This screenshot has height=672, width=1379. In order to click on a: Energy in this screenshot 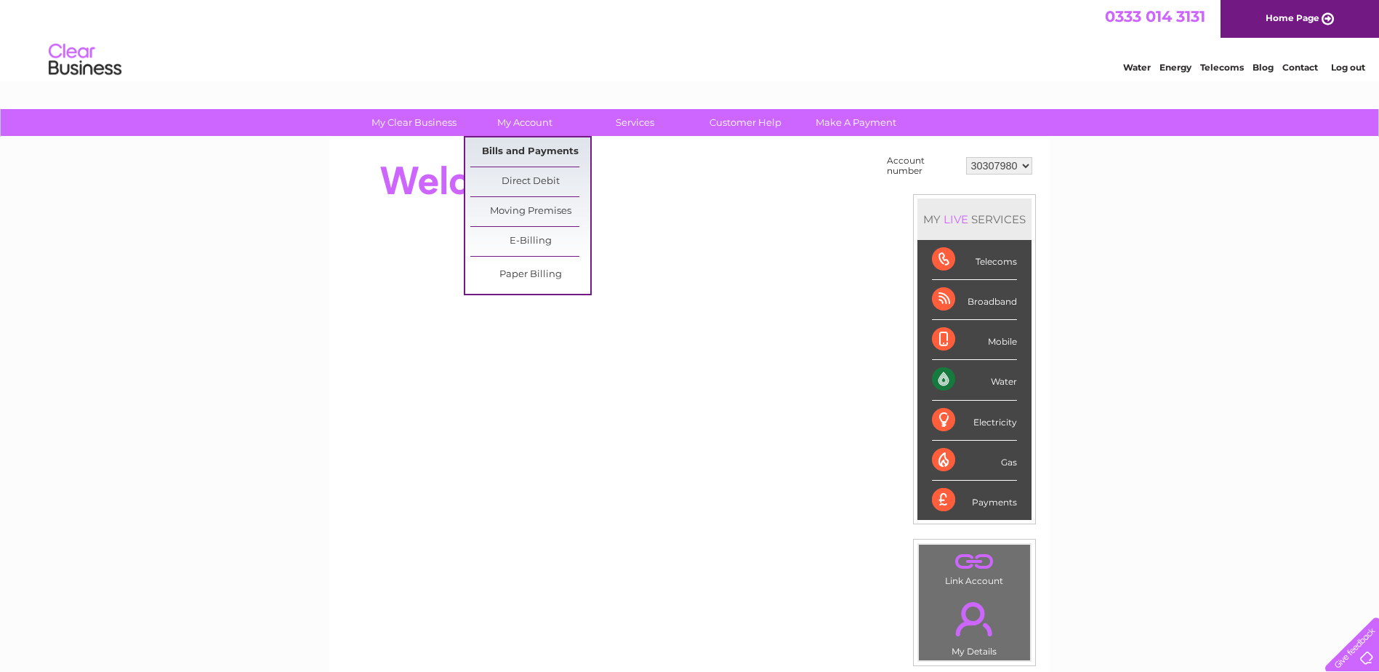, I will do `click(1176, 67)`.